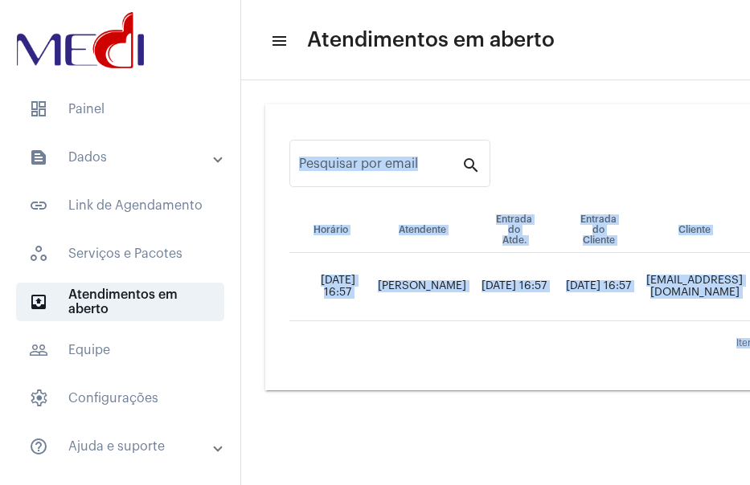 This screenshot has height=485, width=750. Describe the element at coordinates (121, 158) in the screenshot. I see `mat-panel-title: Dados` at that location.